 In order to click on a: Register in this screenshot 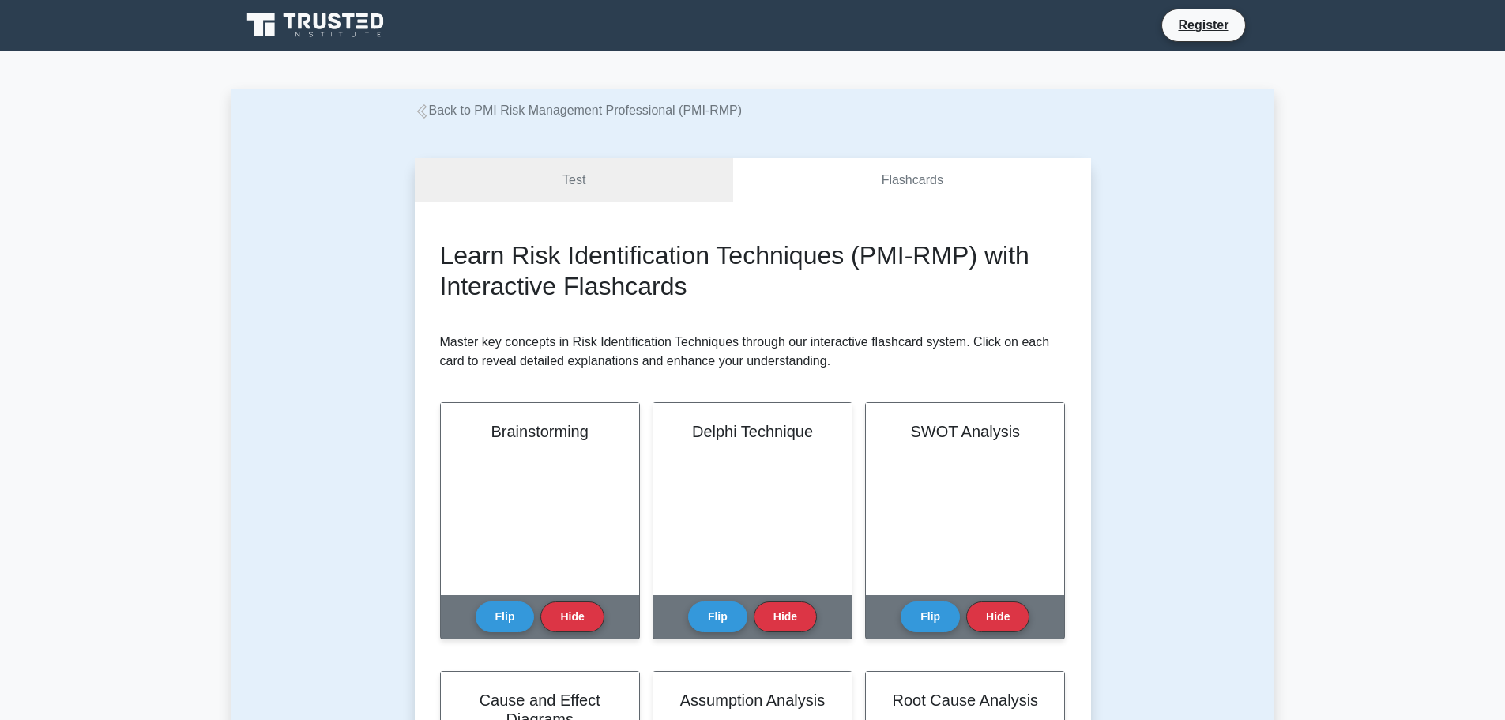, I will do `click(1203, 24)`.